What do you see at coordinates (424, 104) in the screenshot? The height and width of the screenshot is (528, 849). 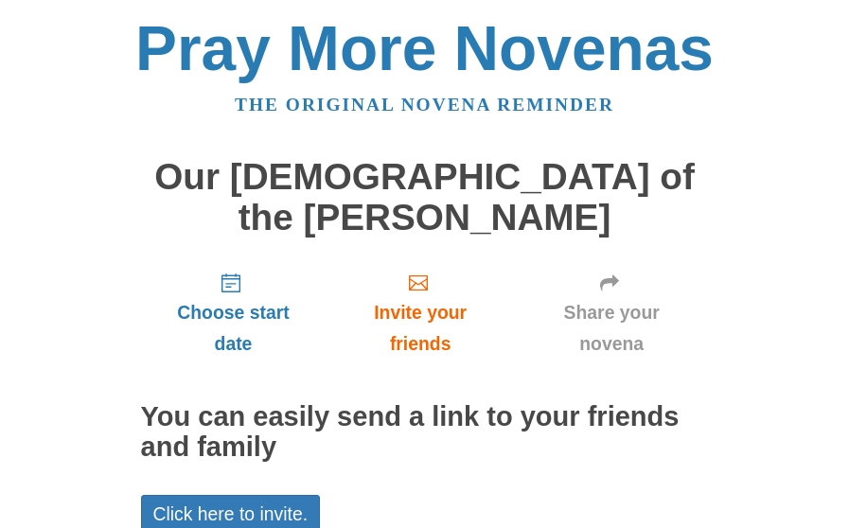 I see `a: The original novena reminder` at bounding box center [424, 104].